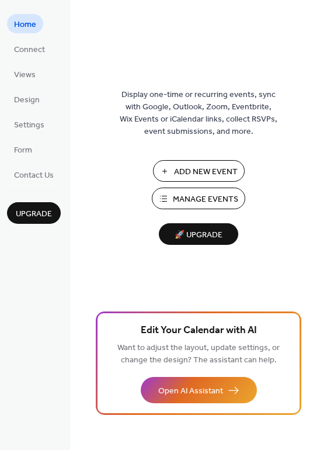  Describe the element at coordinates (27, 100) in the screenshot. I see `span: Design` at that location.